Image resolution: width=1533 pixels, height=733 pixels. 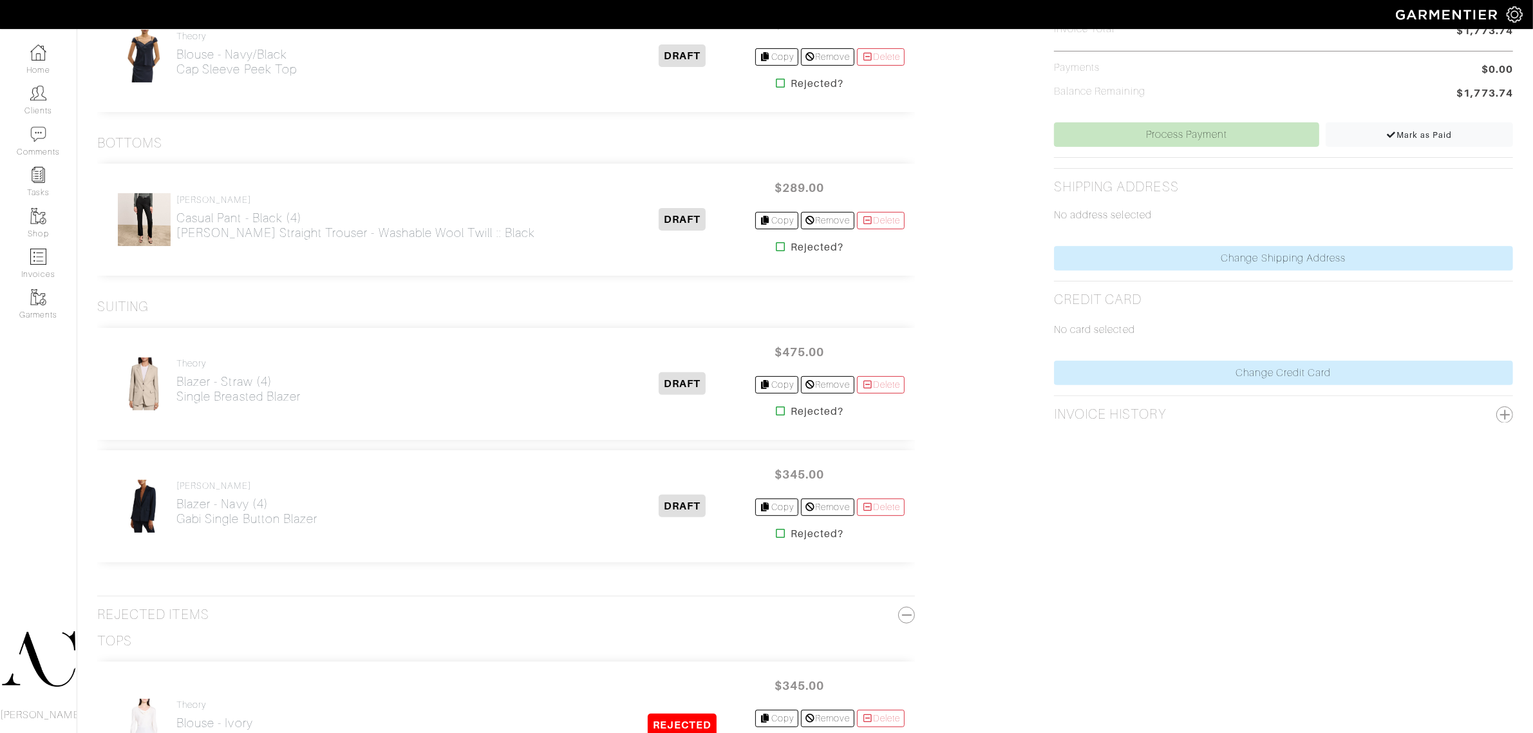 I want to click on img: clients-icon-6bae9207a08558b7cb47a8932f037763ab4055f8c8b6bfacd5dc20c3e0201464.png, so click(x=38, y=93).